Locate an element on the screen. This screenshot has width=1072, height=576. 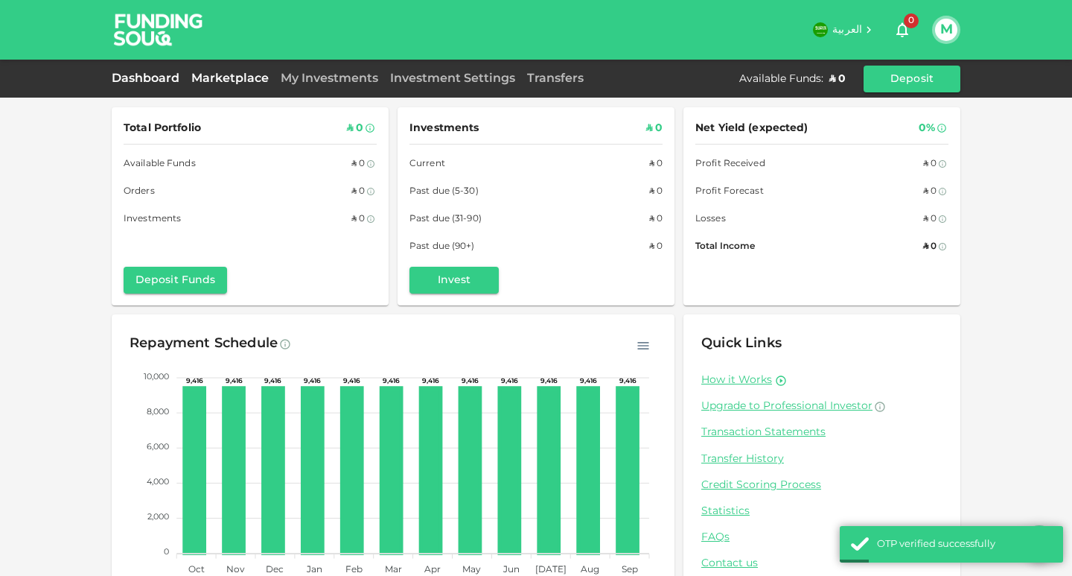
button: Invest is located at coordinates (454, 280).